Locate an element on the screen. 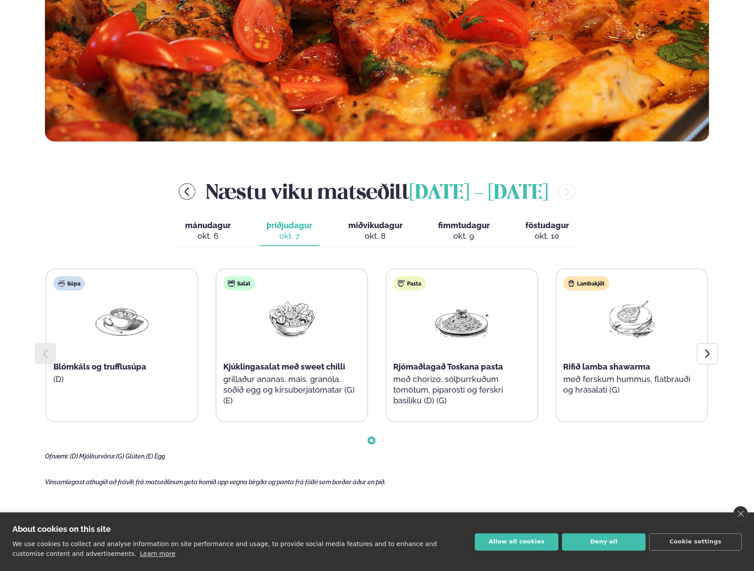 The height and width of the screenshot is (571, 754). p: með ferskum hummus, flatbrauði og hrásalati (G) is located at coordinates (631, 385).